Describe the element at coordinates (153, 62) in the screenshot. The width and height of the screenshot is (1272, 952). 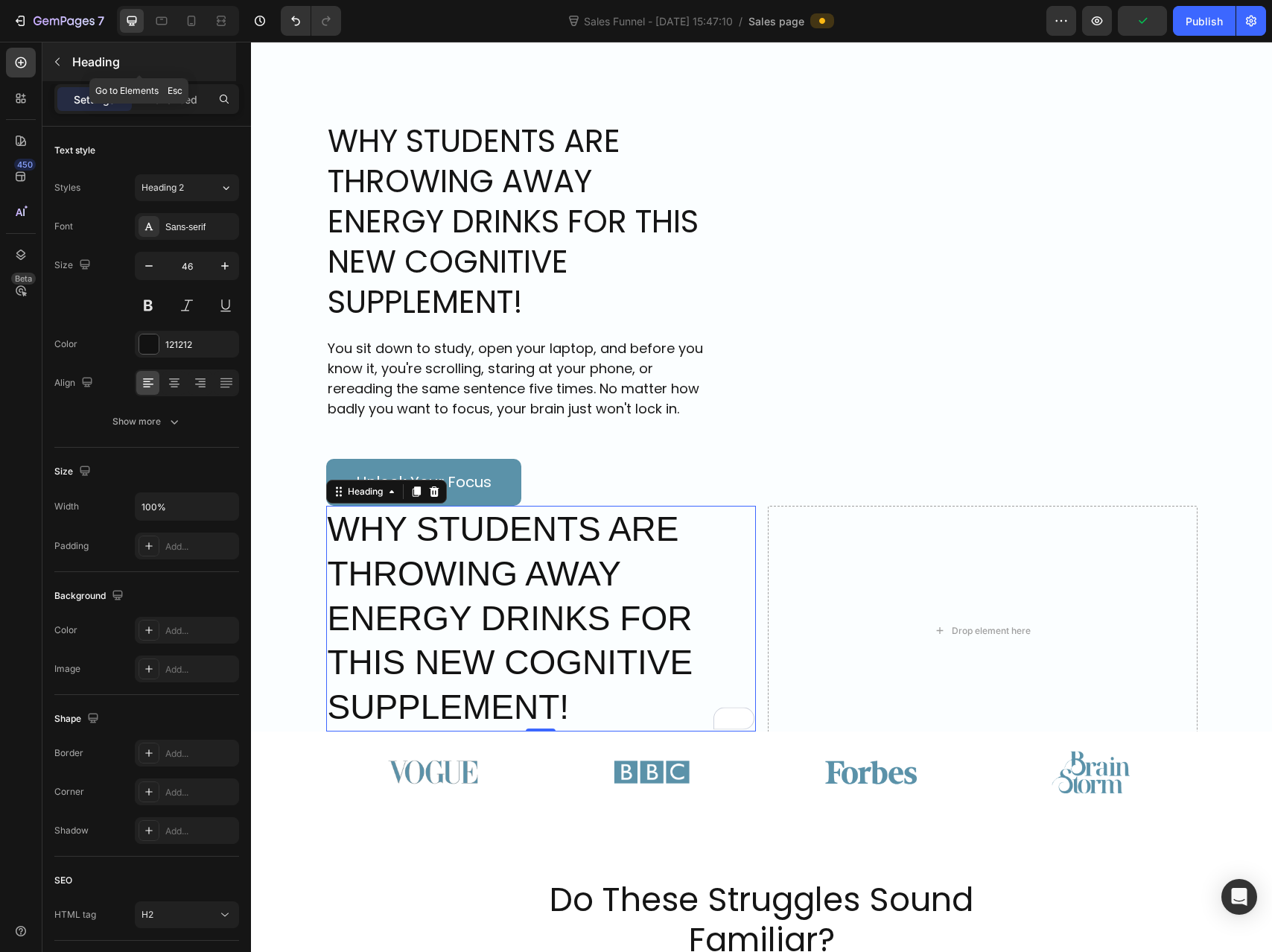
I see `p: Heading` at that location.